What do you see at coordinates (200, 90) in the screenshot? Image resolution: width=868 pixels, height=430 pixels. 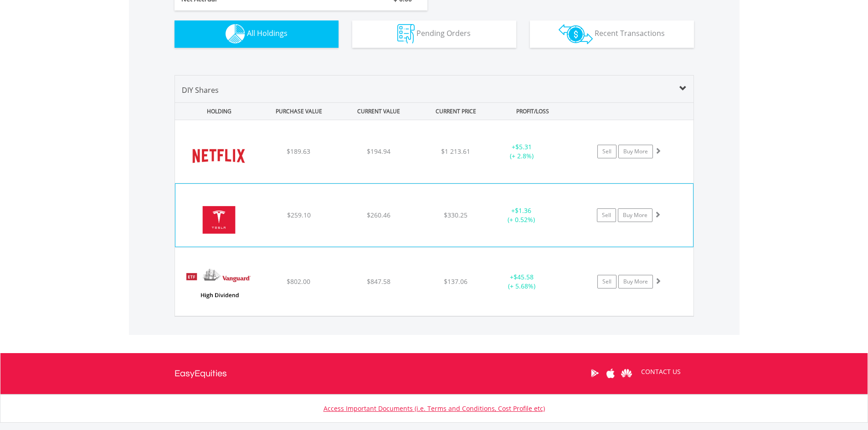 I see `span: DIY Shares` at bounding box center [200, 90].